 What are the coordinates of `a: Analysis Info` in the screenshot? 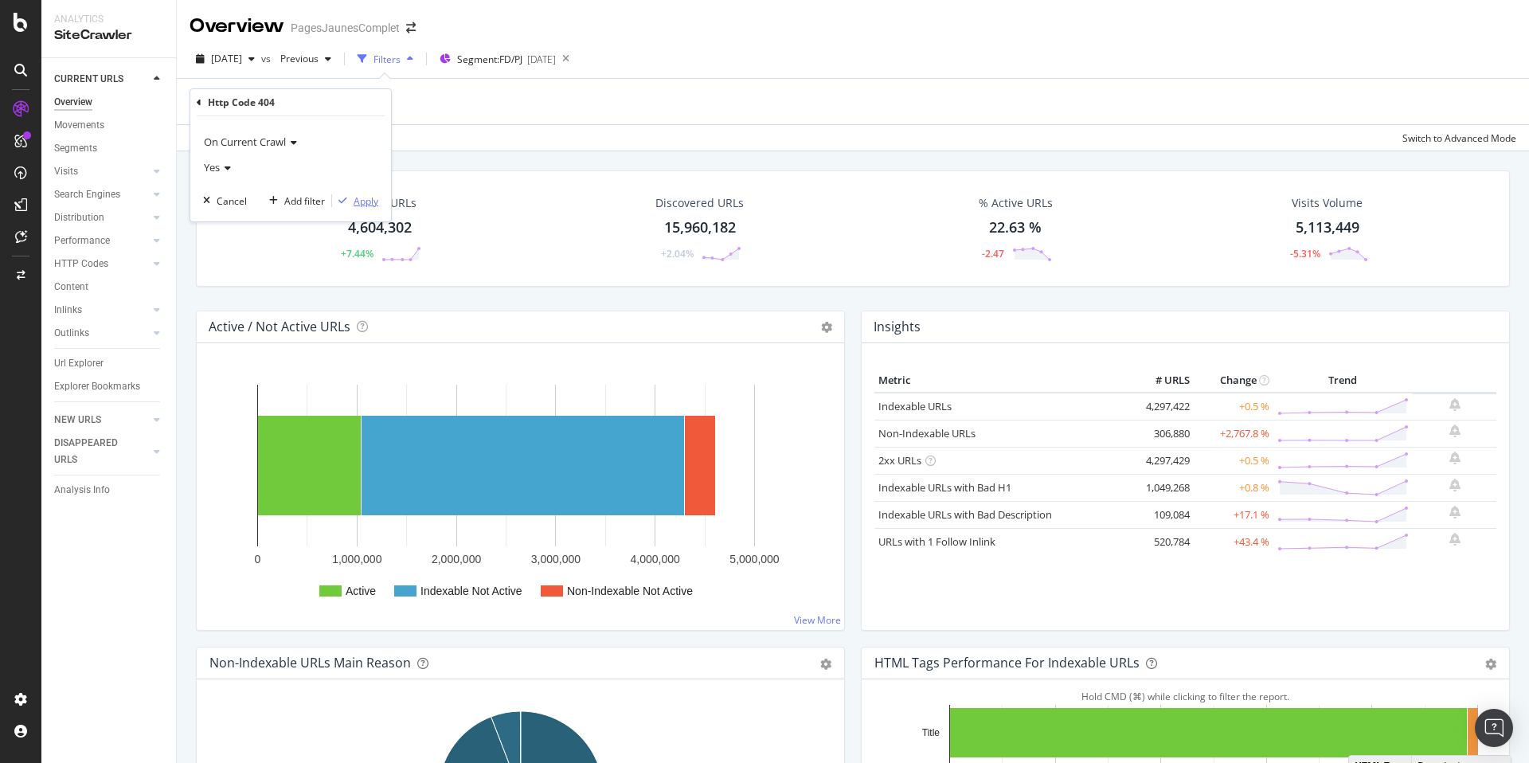 It's located at (109, 490).